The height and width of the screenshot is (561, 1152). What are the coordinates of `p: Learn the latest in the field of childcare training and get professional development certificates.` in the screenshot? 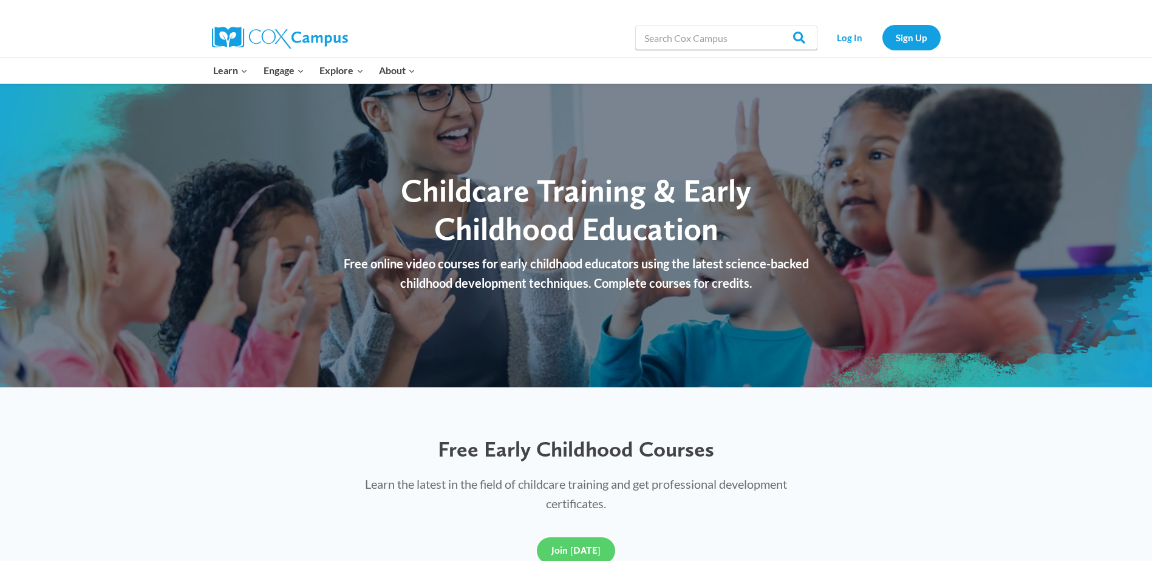 It's located at (576, 494).